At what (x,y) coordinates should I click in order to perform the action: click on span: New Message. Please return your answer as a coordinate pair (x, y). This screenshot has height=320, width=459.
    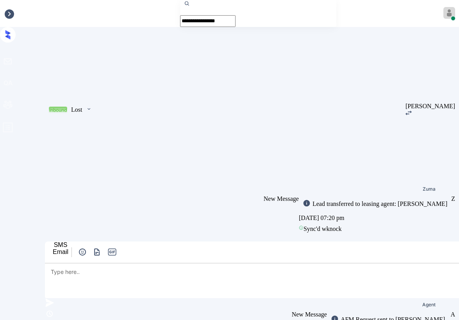
    Looking at the image, I should click on (281, 198).